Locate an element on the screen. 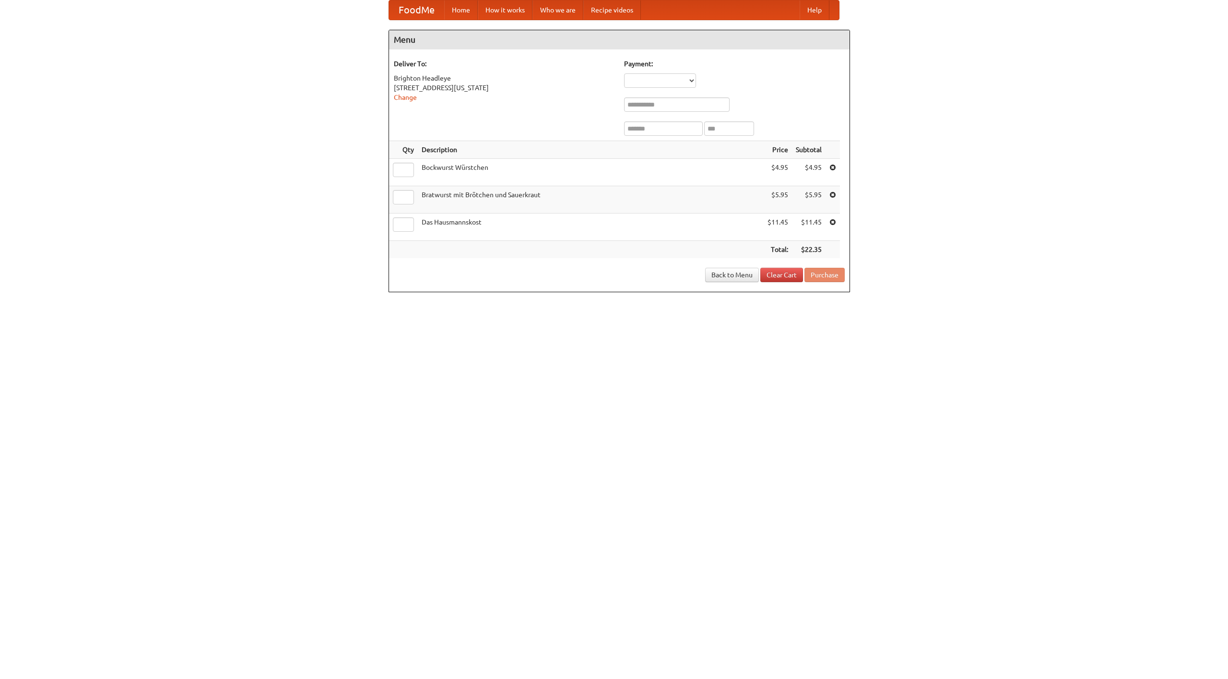  h5: Payment: is located at coordinates (734, 64).